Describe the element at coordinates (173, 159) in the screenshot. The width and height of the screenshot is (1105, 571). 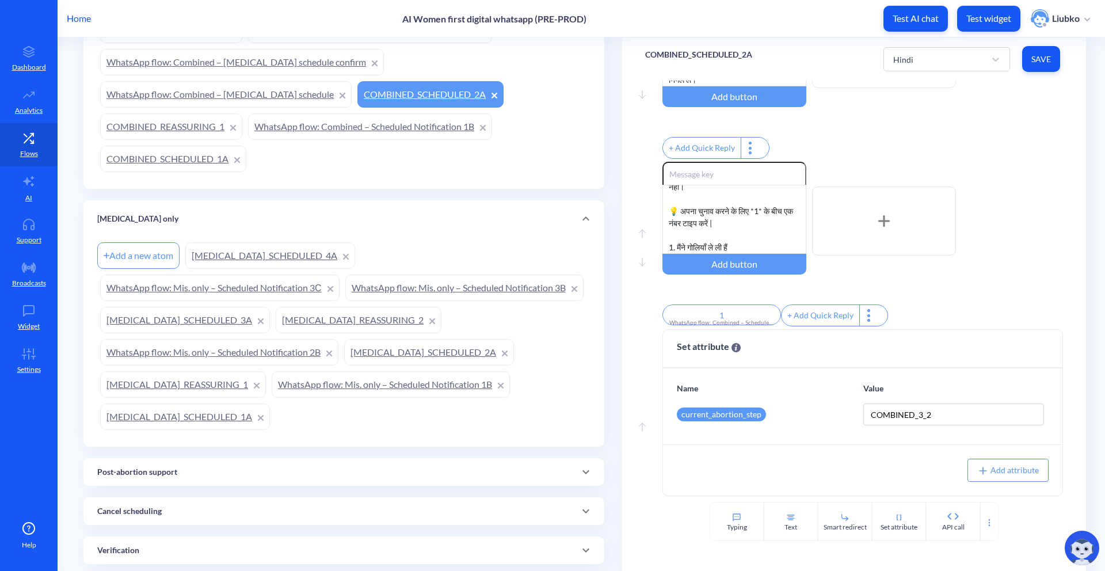
I see `a: COMBINED_SCHEDULED_1A` at that location.